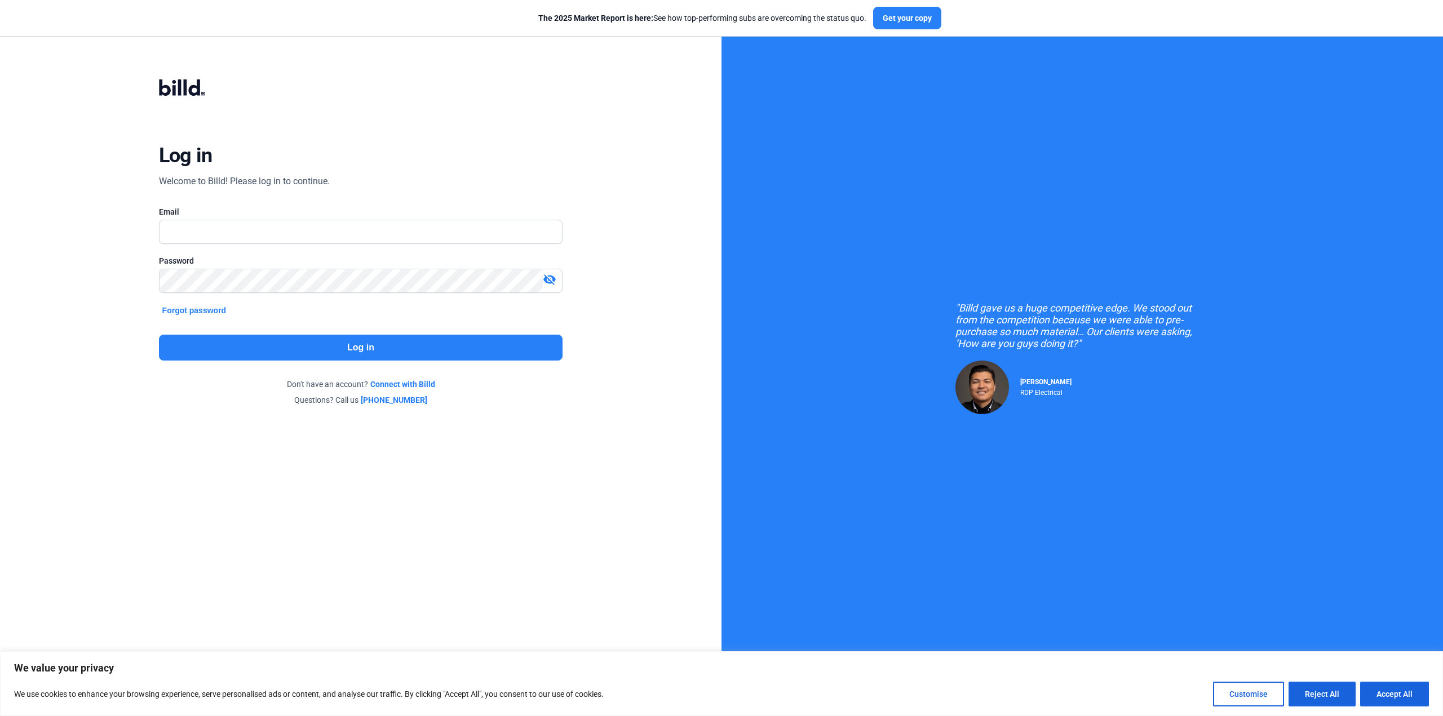 The height and width of the screenshot is (716, 1443). Describe the element at coordinates (721, 669) in the screenshot. I see `p: We value your privacy` at that location.